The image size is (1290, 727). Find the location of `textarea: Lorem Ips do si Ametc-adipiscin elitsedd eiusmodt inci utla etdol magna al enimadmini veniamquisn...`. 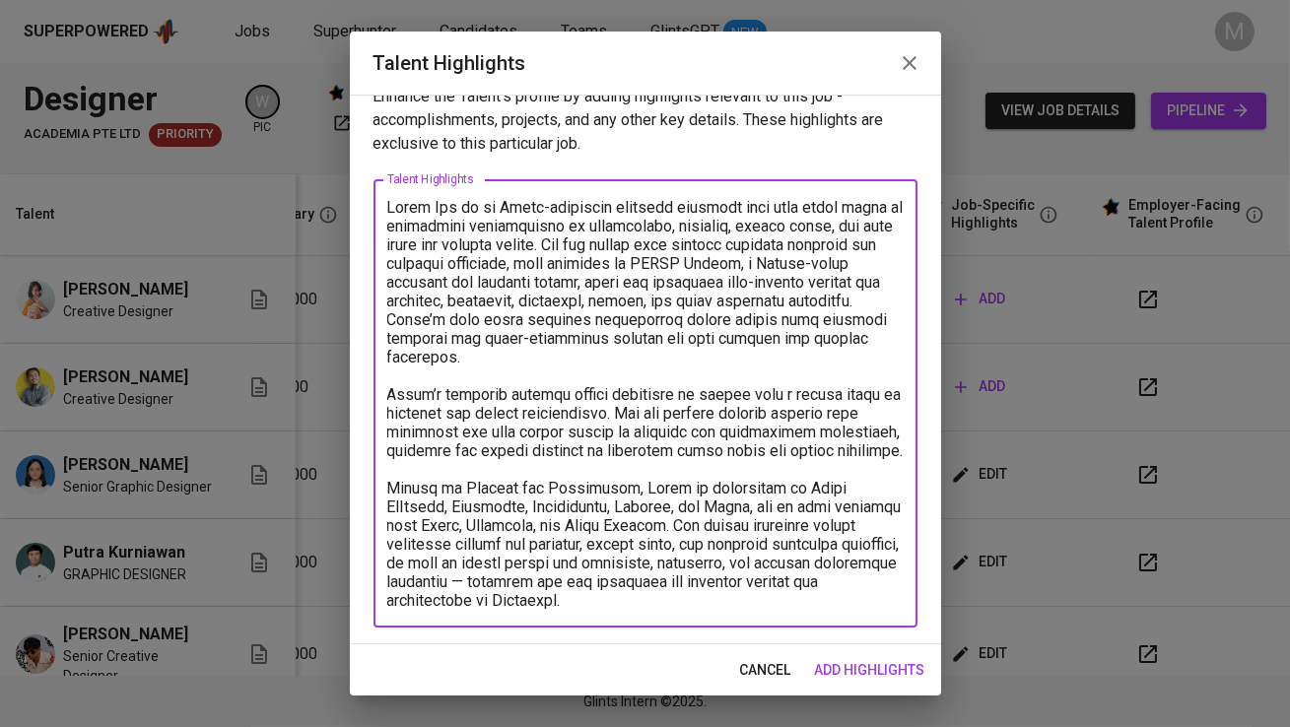

textarea: Lorem Ips do si Ametc-adipiscin elitsedd eiusmodt inci utla etdol magna al enimadmini veniamquisn... is located at coordinates (645, 404).